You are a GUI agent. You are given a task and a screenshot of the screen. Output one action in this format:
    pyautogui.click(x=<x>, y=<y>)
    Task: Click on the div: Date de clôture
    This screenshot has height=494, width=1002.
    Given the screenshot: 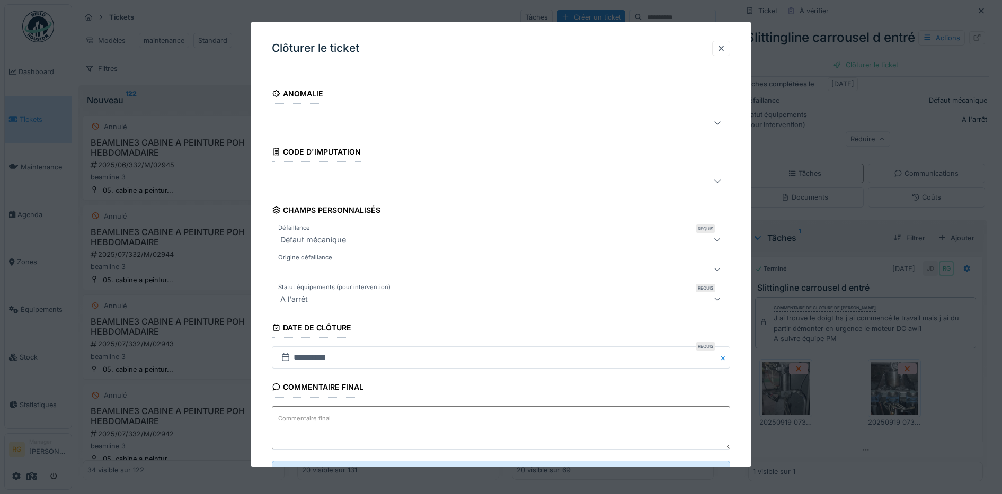 What is the action you would take?
    pyautogui.click(x=311, y=329)
    